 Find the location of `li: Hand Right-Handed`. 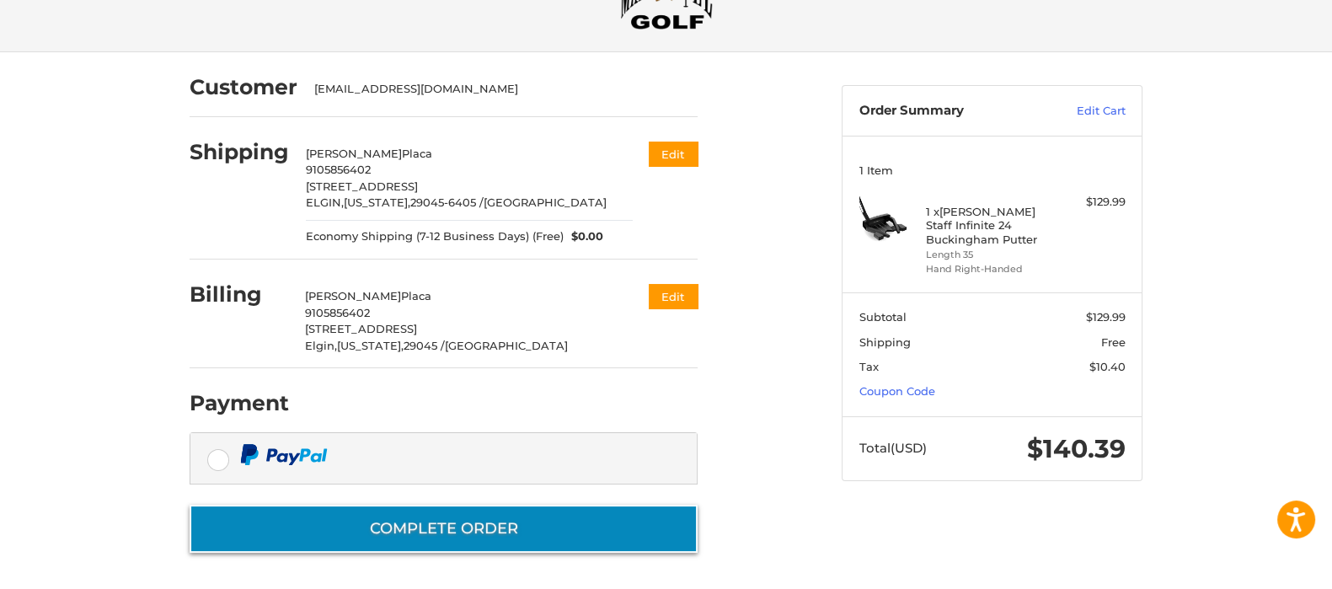

li: Hand Right-Handed is located at coordinates (990, 269).